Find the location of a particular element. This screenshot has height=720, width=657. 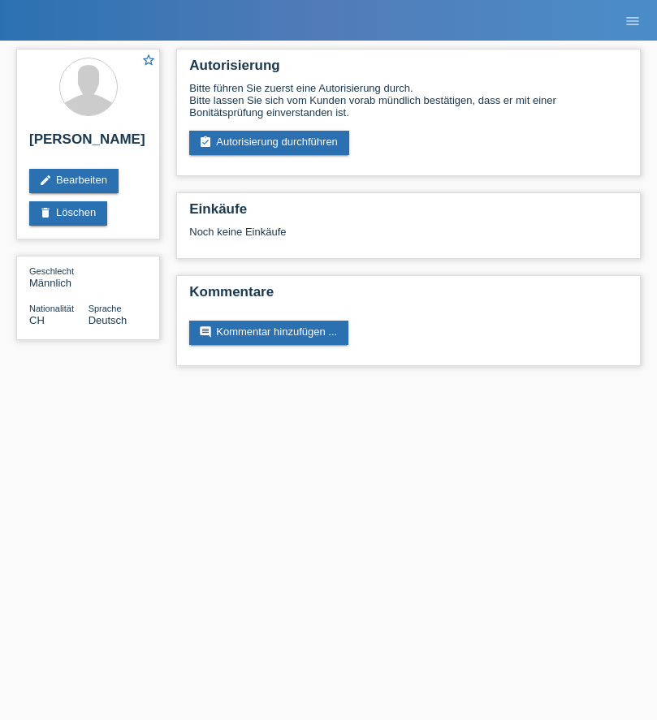

a: deleteLöschen is located at coordinates (68, 214).